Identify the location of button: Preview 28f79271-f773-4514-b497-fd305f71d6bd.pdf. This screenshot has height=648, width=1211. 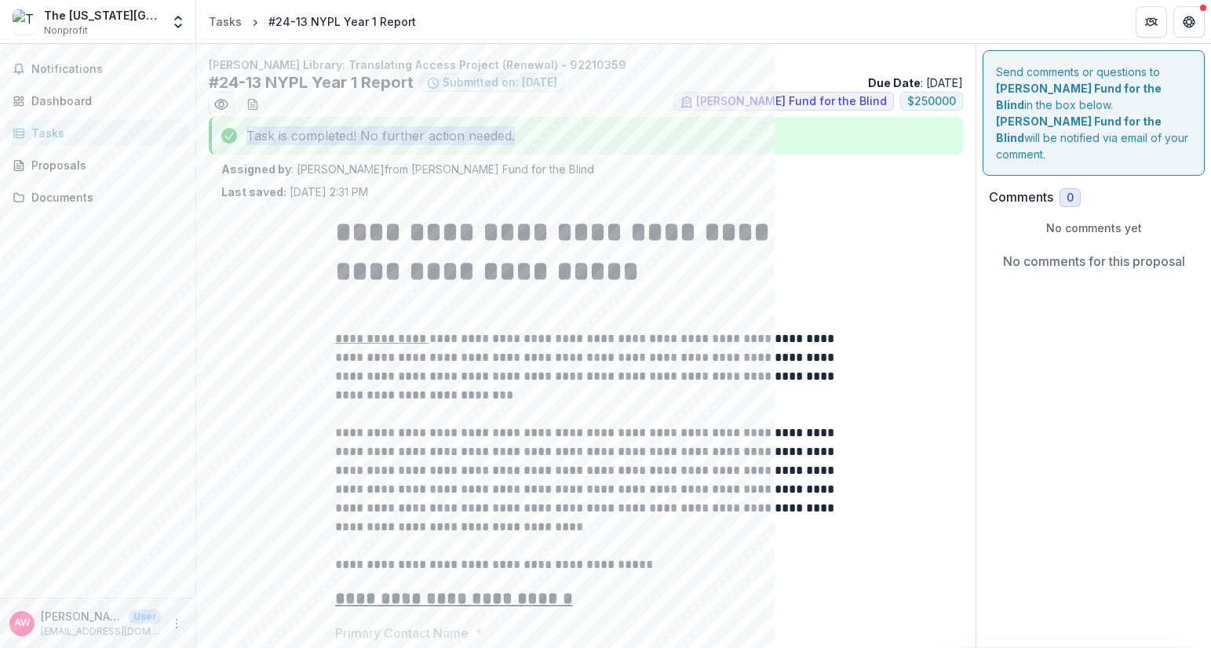
(221, 104).